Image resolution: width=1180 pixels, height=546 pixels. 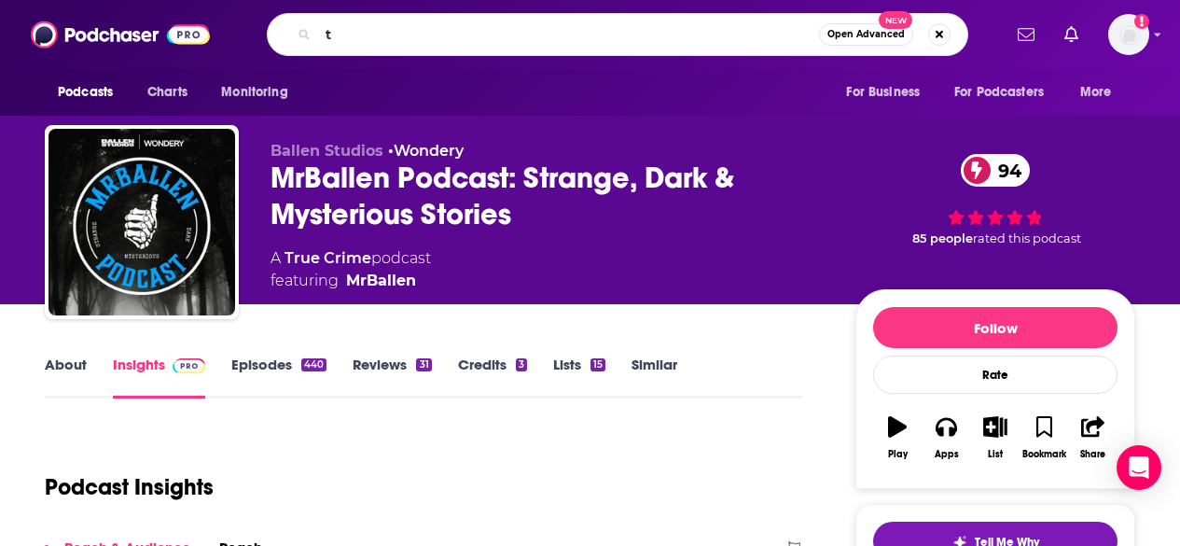 What do you see at coordinates (995, 327) in the screenshot?
I see `button: Follow` at bounding box center [995, 327].